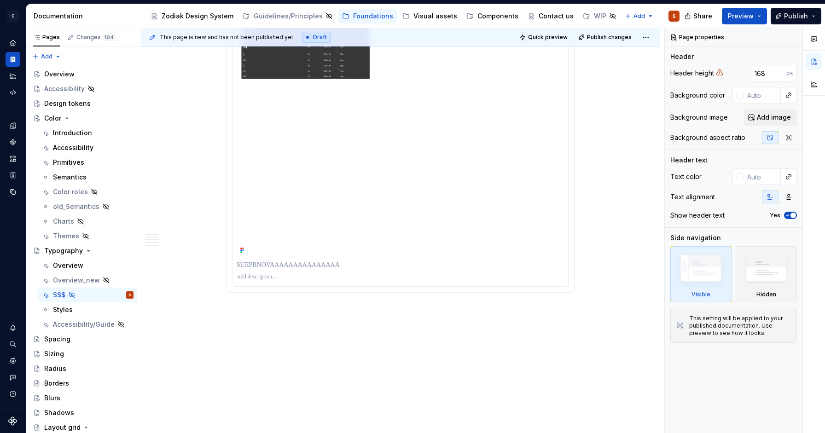  I want to click on div: Analytics, so click(13, 76).